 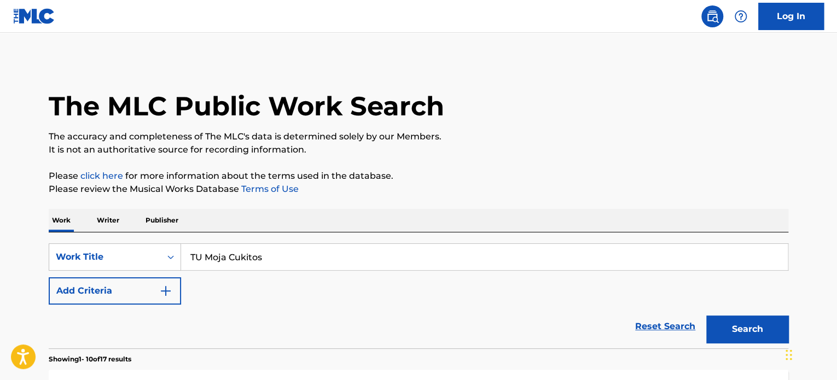 I want to click on div: Drag, so click(x=789, y=355).